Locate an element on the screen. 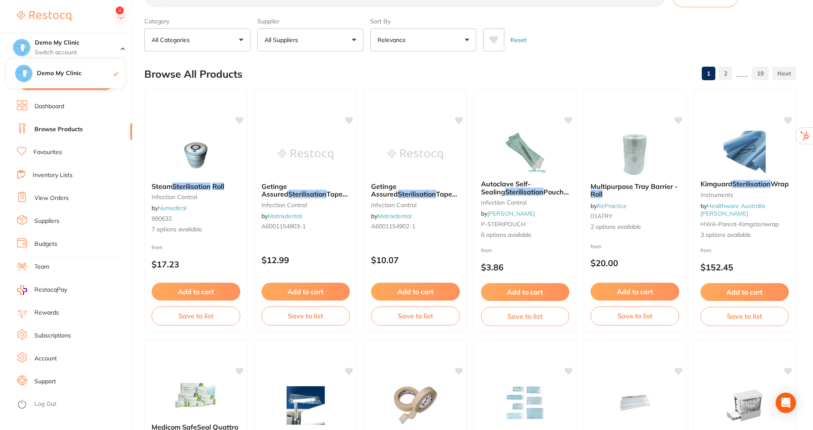  span: Tape 18mm Green is located at coordinates (414, 198).